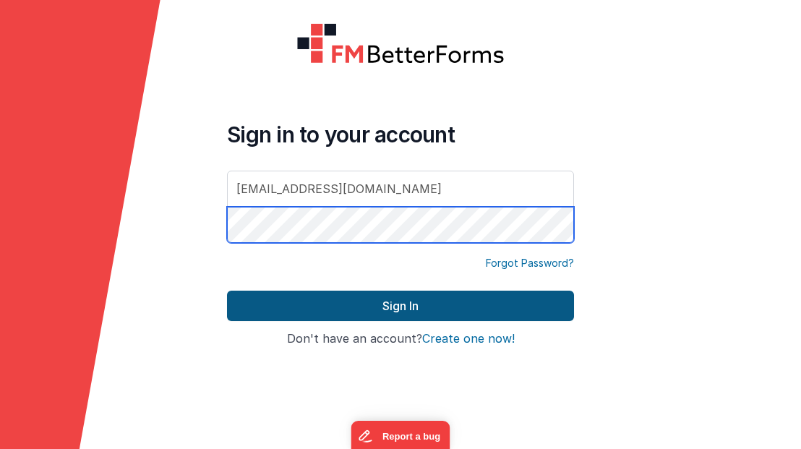 Image resolution: width=801 pixels, height=449 pixels. What do you see at coordinates (400, 339) in the screenshot?
I see `h4: Don't have an account?` at bounding box center [400, 339].